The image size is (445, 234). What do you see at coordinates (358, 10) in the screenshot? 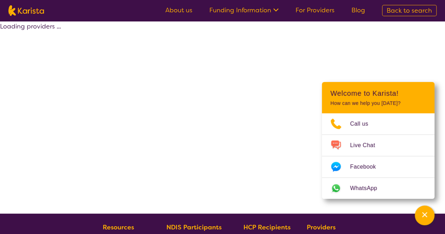
I see `a: Blog` at bounding box center [358, 10].